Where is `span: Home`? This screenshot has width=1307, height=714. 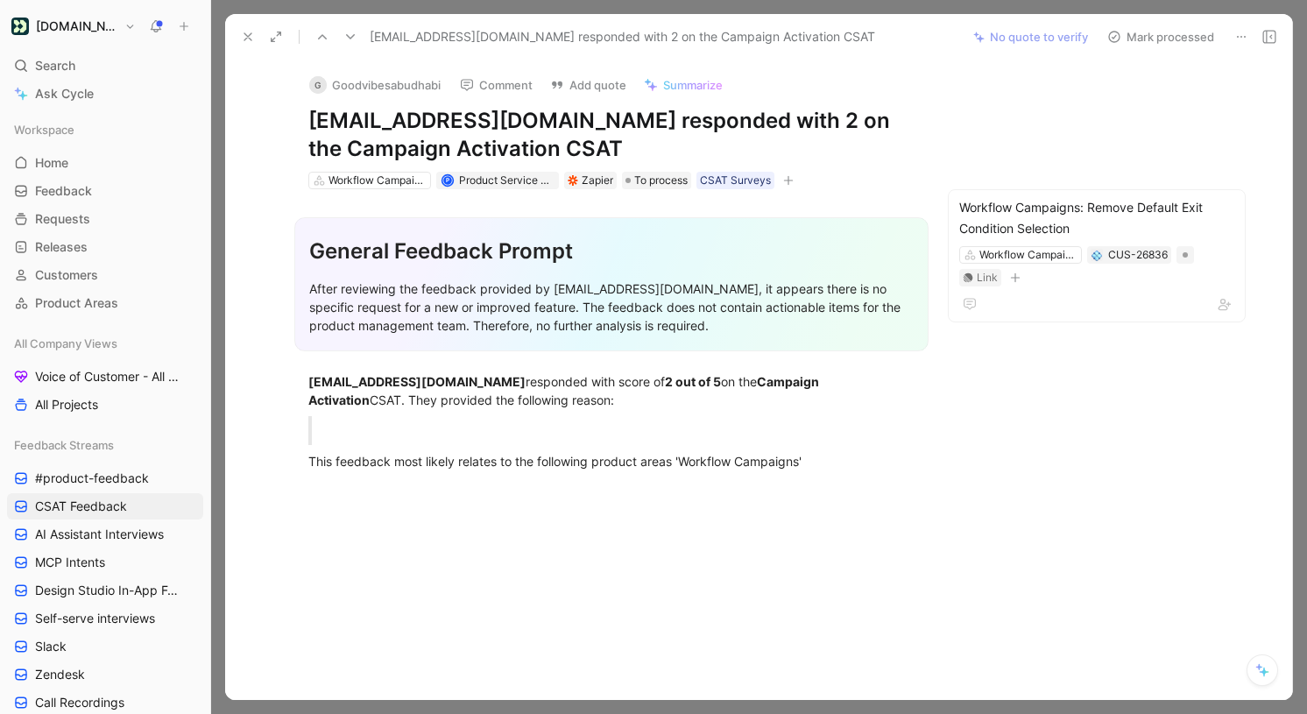
span: Home is located at coordinates (52, 163).